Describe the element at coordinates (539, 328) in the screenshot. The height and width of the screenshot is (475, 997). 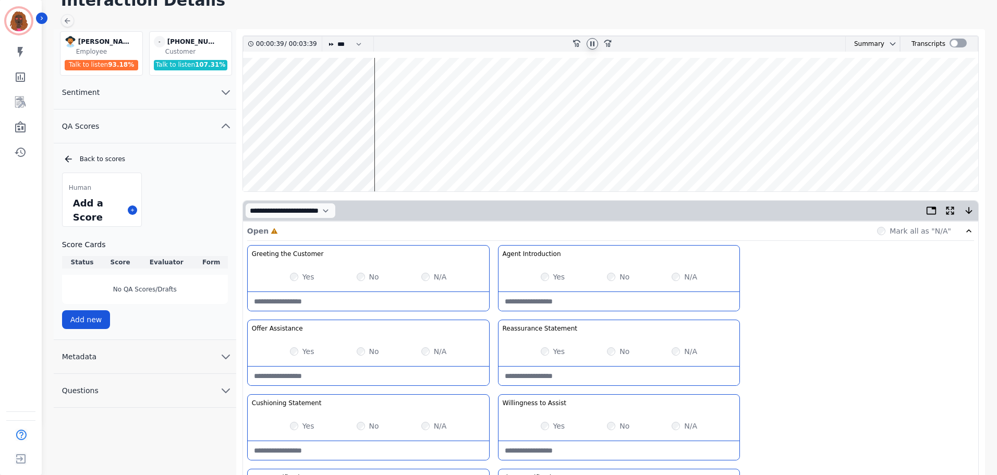
I see `h3: Reassurance Statement` at that location.